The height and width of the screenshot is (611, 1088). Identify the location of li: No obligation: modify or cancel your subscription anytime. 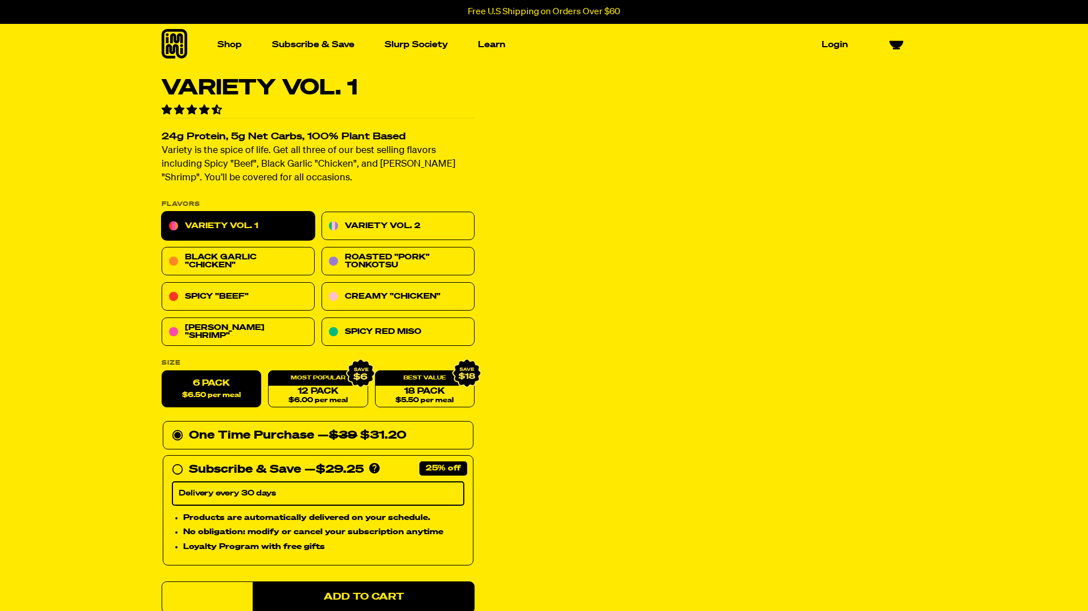
(324, 533).